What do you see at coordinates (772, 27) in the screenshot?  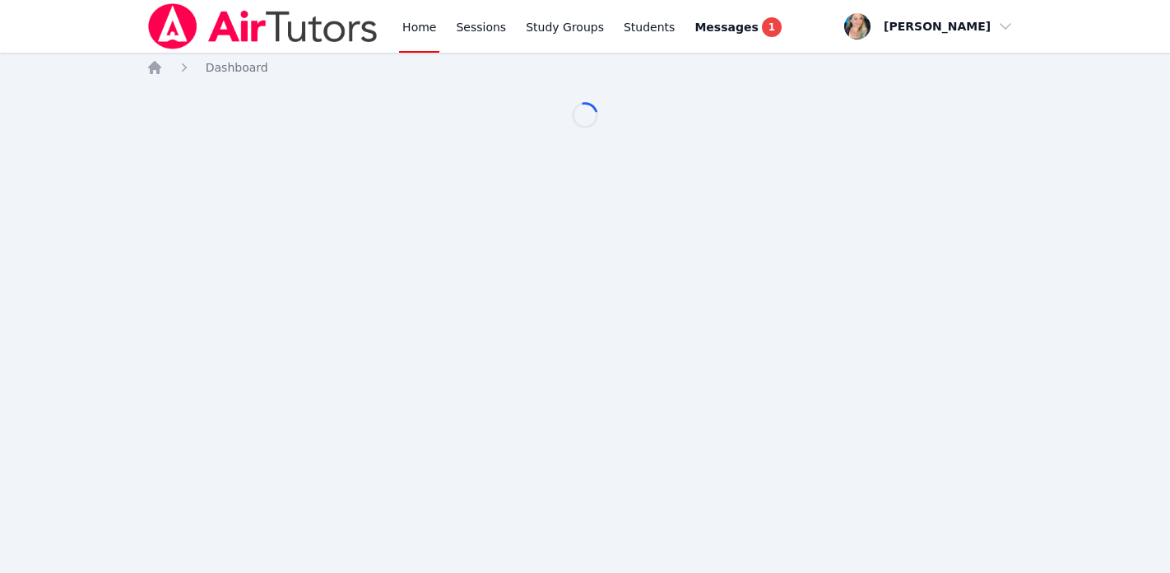 I see `span: 1` at bounding box center [772, 27].